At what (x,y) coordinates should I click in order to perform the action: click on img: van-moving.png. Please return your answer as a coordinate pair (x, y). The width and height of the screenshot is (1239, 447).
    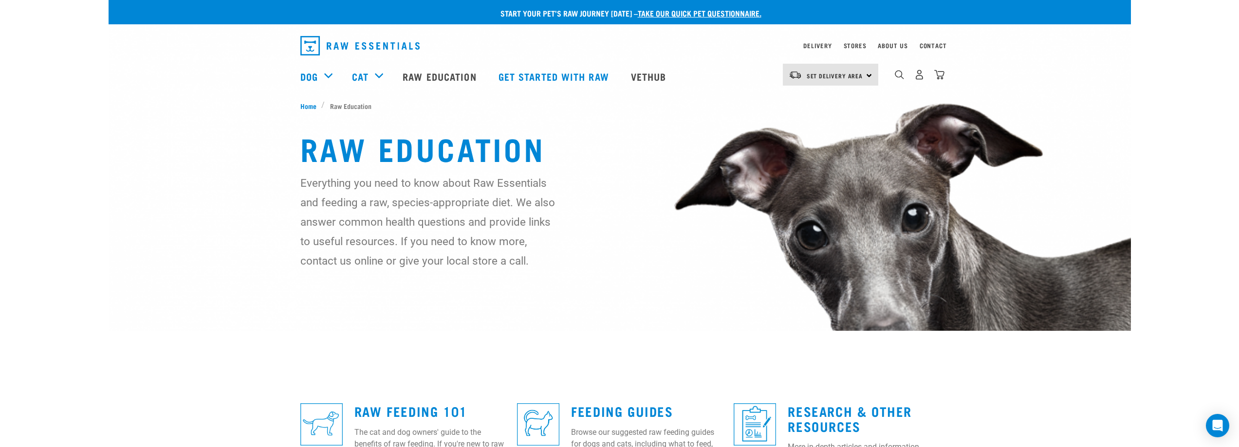
    Looking at the image, I should click on (795, 75).